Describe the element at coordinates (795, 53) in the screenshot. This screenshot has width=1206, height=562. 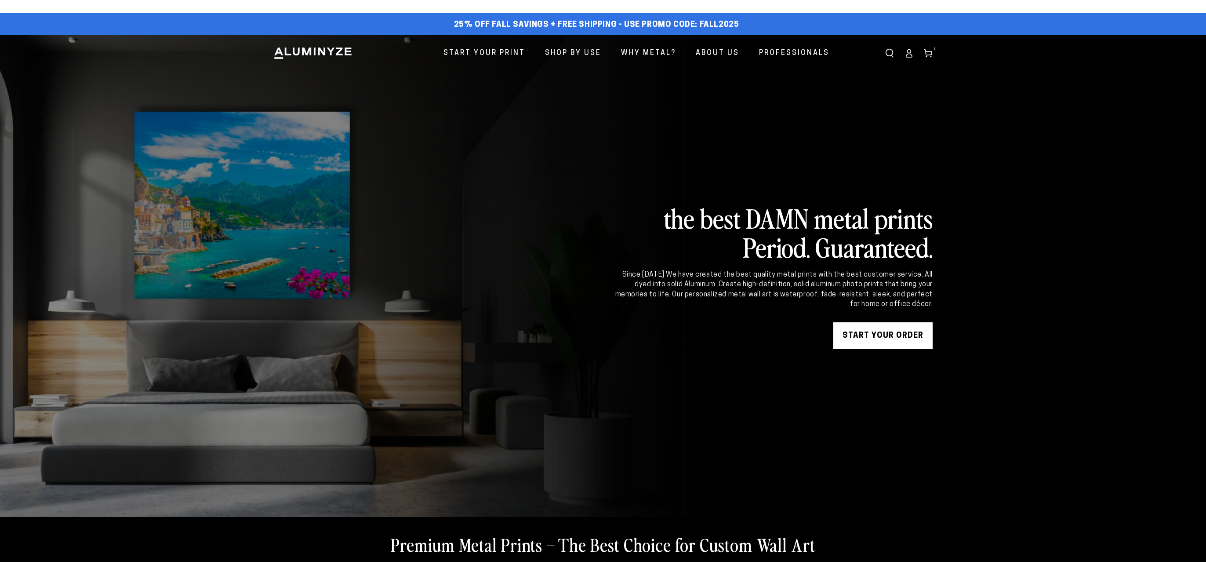
I see `span: Professionals` at that location.